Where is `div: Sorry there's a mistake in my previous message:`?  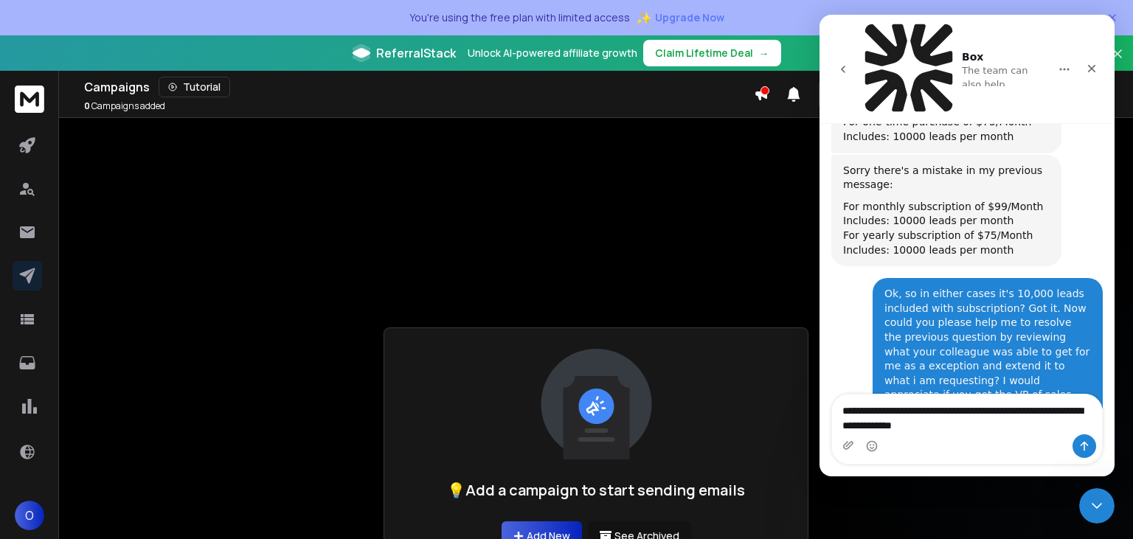 div: Sorry there's a mistake in my previous message: is located at coordinates (127, 163).